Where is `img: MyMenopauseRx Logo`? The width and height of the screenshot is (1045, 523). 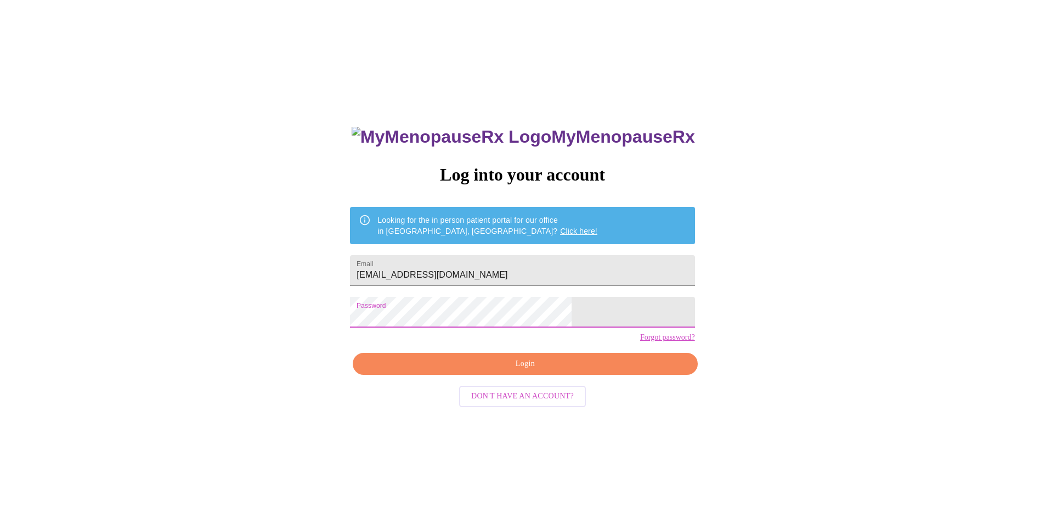
img: MyMenopauseRx Logo is located at coordinates (451, 137).